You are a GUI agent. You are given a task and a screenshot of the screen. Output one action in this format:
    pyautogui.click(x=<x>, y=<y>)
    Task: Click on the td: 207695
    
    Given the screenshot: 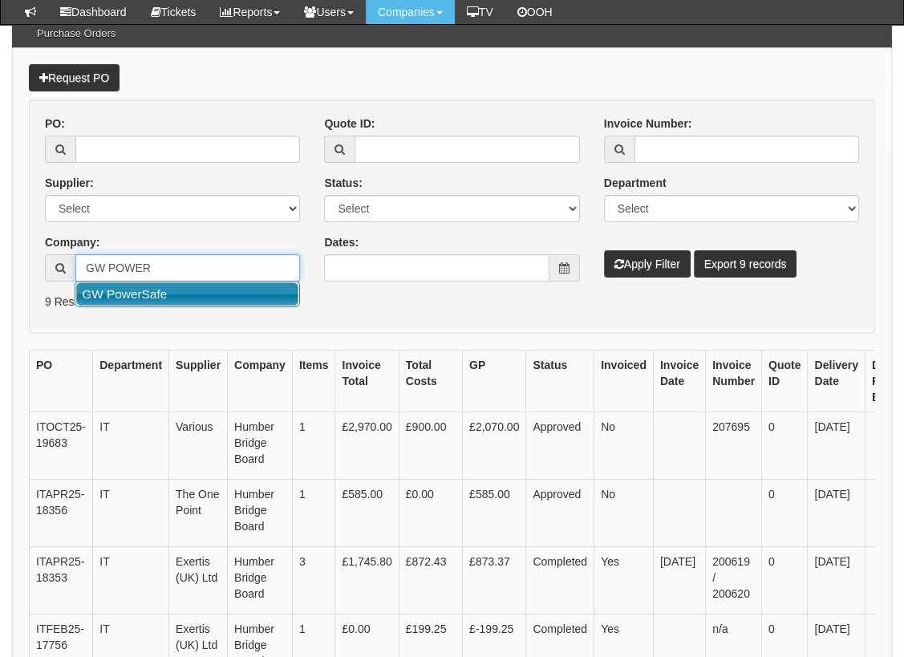 What is the action you would take?
    pyautogui.click(x=734, y=446)
    